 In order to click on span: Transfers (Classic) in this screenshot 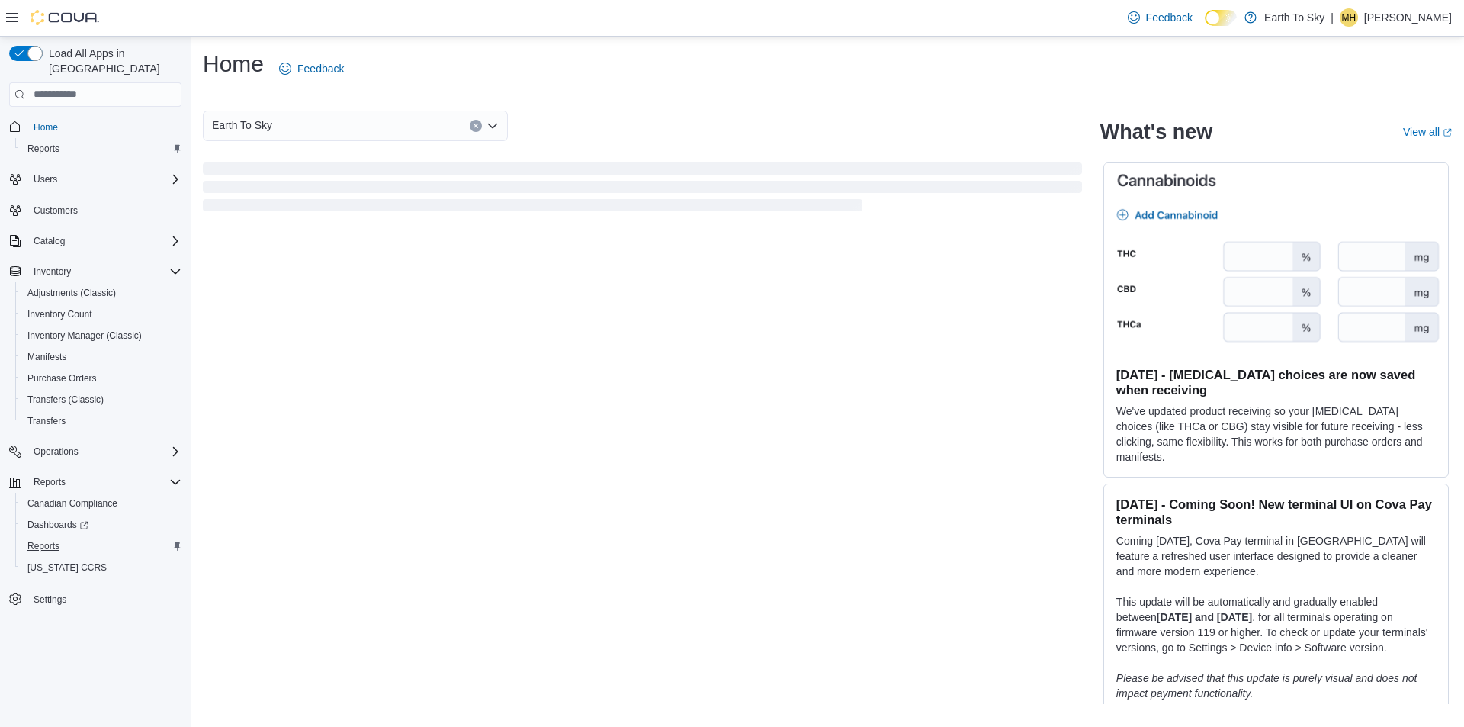, I will do `click(101, 400)`.